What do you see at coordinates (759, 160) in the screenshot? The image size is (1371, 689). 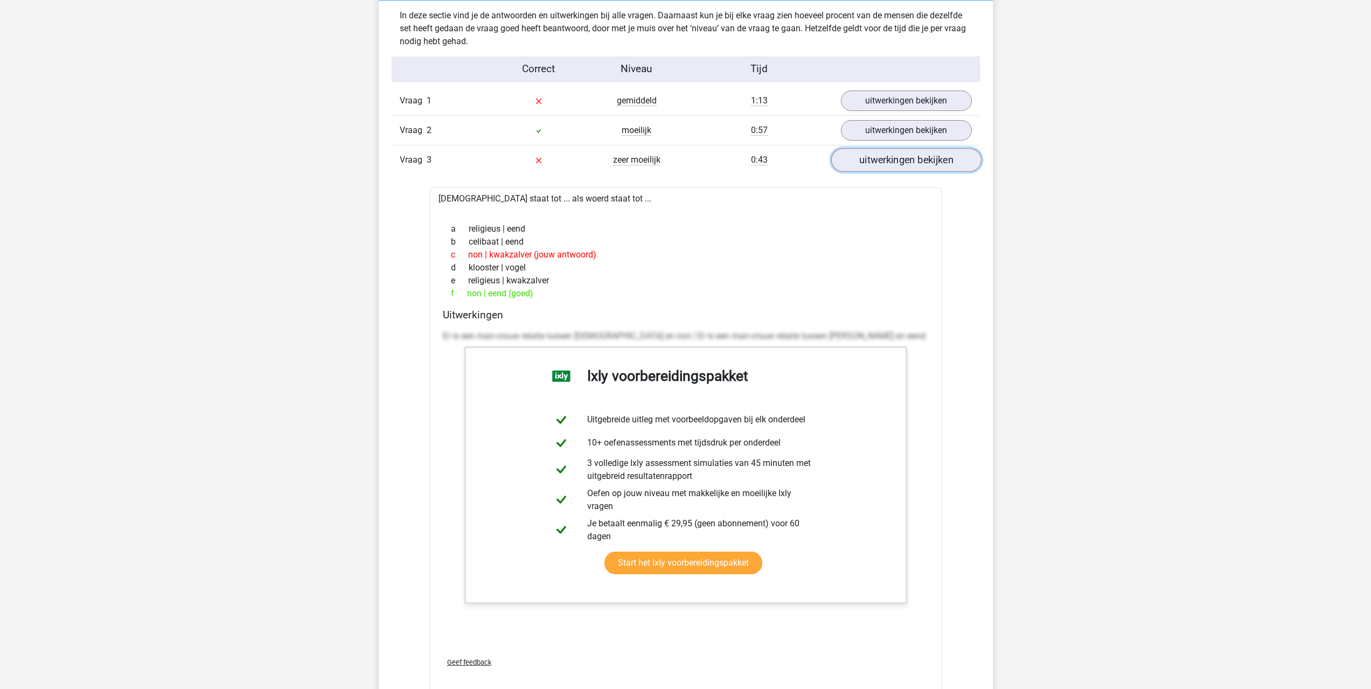 I see `span: 0:43` at bounding box center [759, 160].